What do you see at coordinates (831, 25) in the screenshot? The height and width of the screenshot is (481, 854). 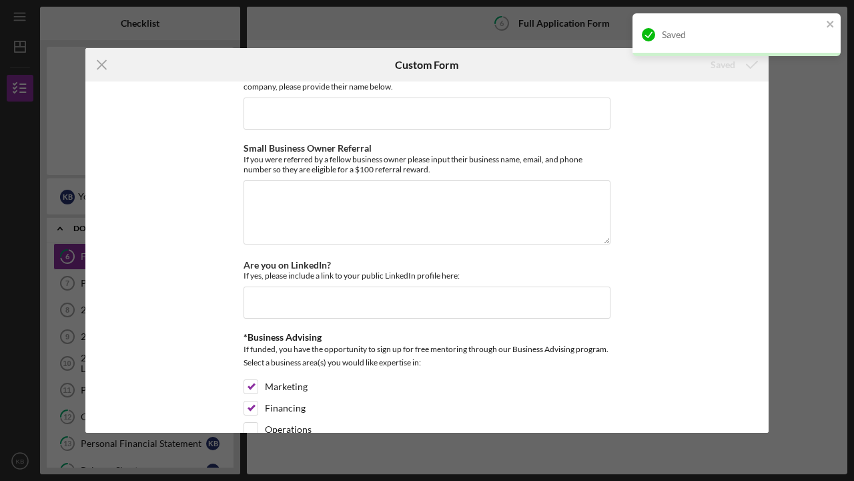 I see `button: close` at bounding box center [831, 25].